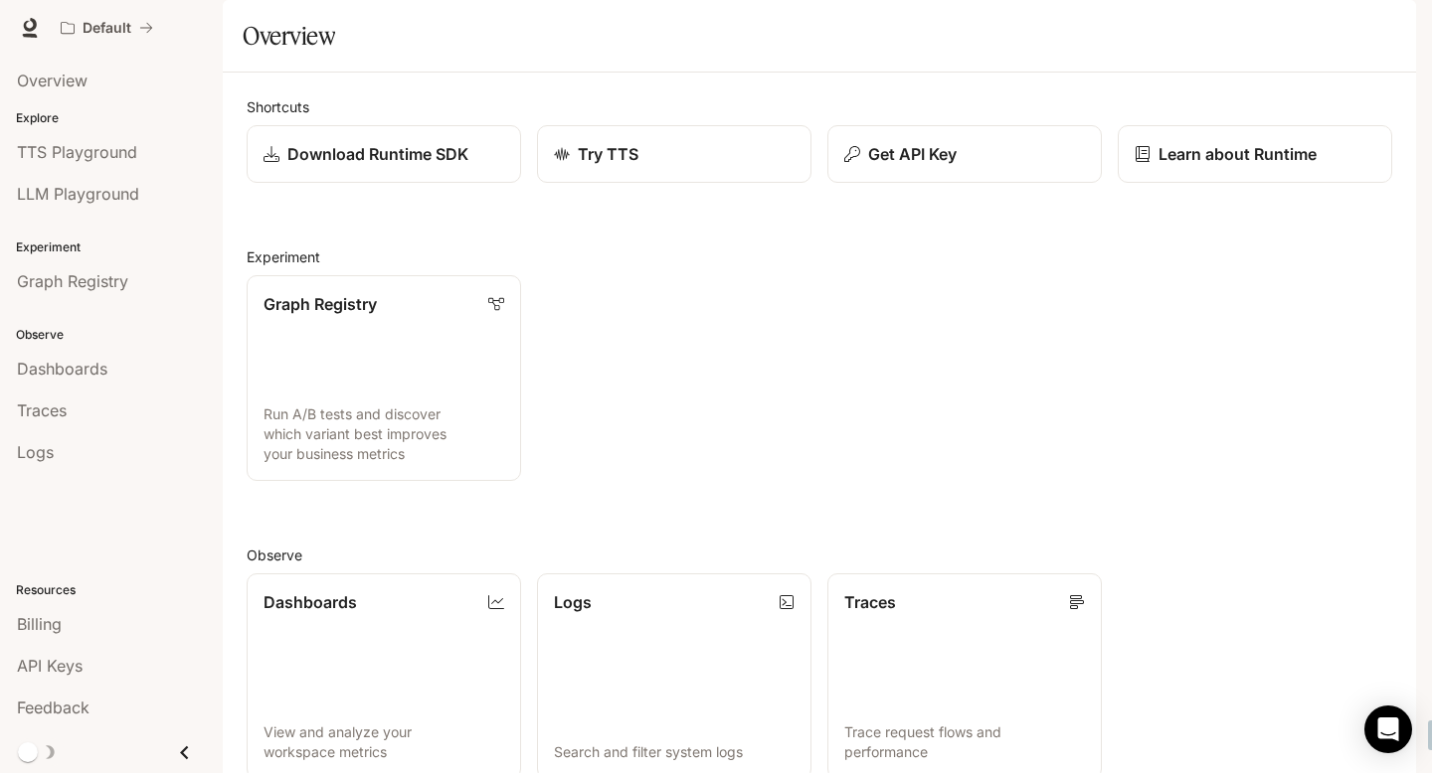 Image resolution: width=1432 pixels, height=773 pixels. Describe the element at coordinates (607, 154) in the screenshot. I see `p: Try TTS` at that location.